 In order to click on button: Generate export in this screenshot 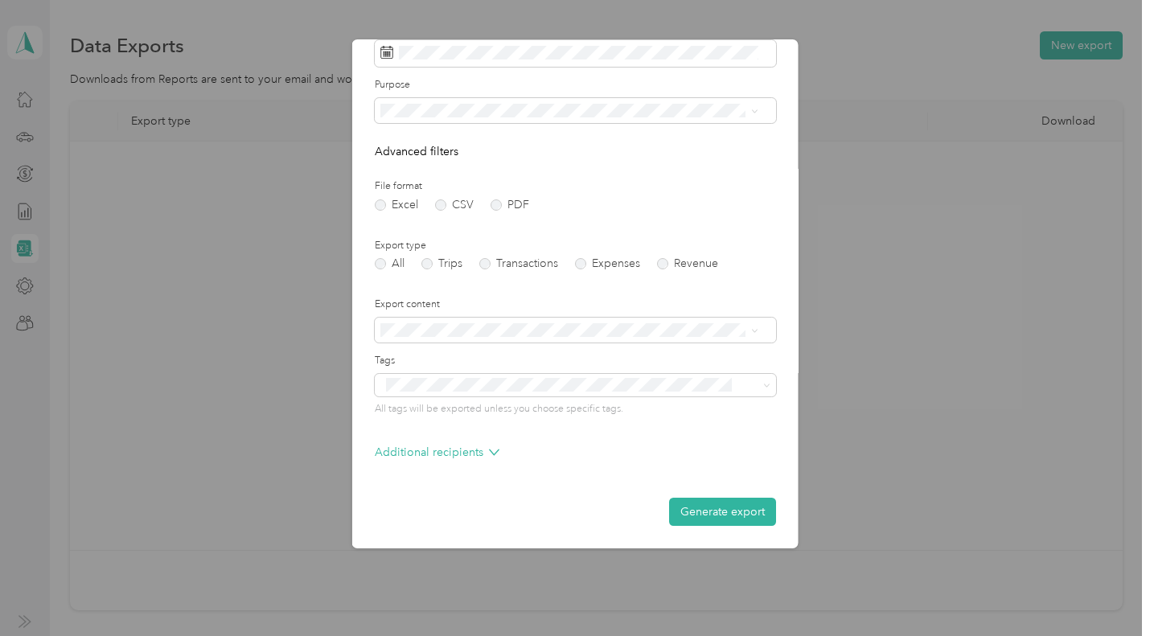, I will do `click(722, 512)`.